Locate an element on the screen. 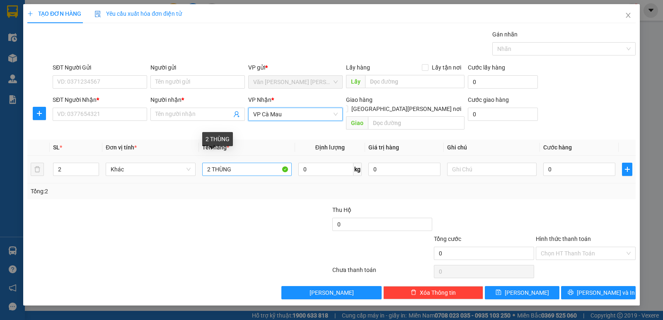  span: user-add is located at coordinates (237, 114).